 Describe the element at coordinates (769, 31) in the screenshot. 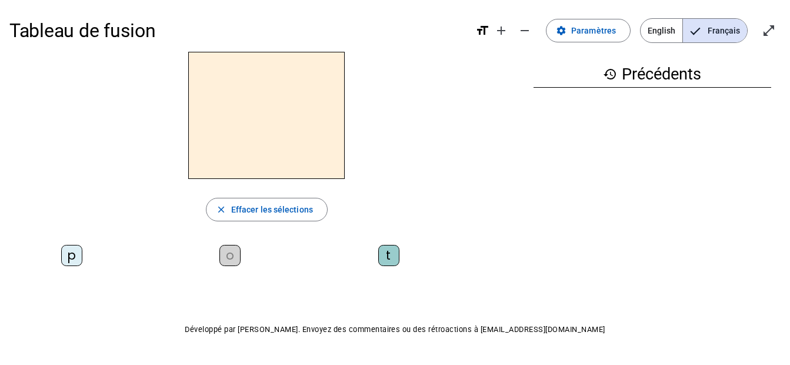

I see `mat-icon: open_in_full` at that location.